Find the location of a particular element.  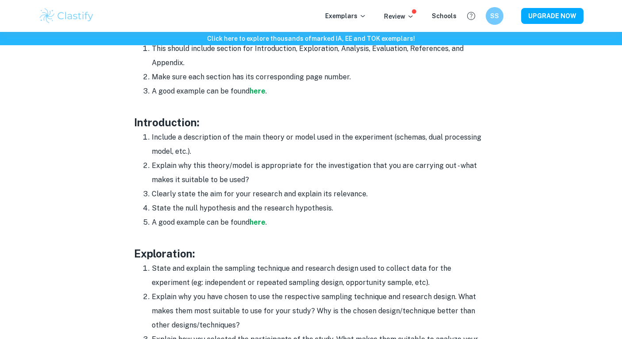

li: Include a description of the main theory or model used in the experiment (schemas, dual processin... is located at coordinates (320, 144).